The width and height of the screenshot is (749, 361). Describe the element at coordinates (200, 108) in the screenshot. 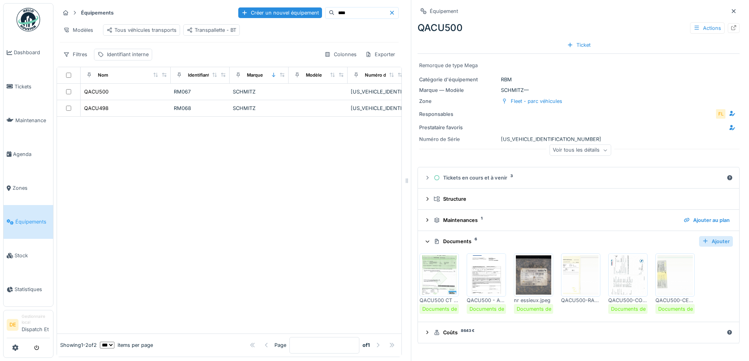

I see `div: RM068` at that location.